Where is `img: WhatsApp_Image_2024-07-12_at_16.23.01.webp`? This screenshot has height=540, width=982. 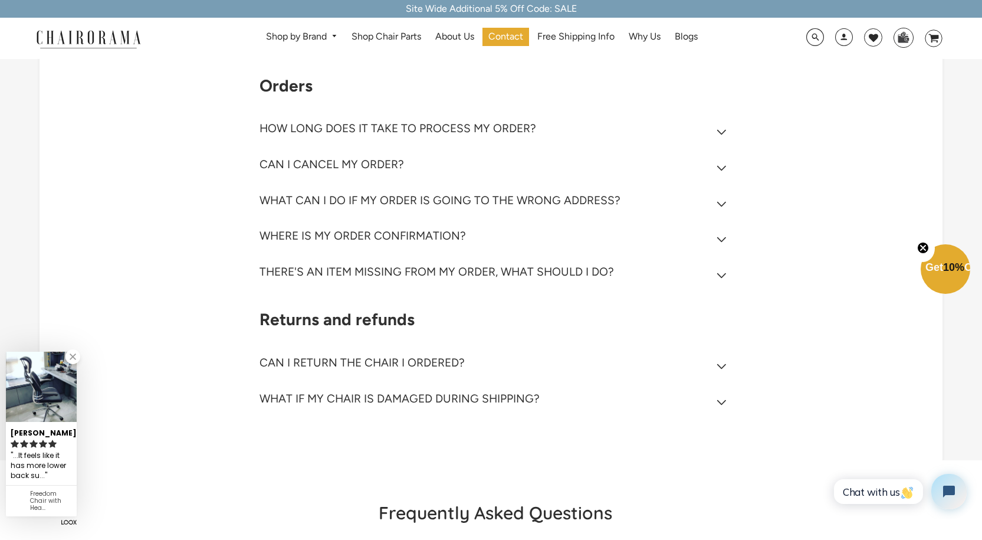 img: WhatsApp_Image_2024-07-12_at_16.23.01.webp is located at coordinates (903, 37).